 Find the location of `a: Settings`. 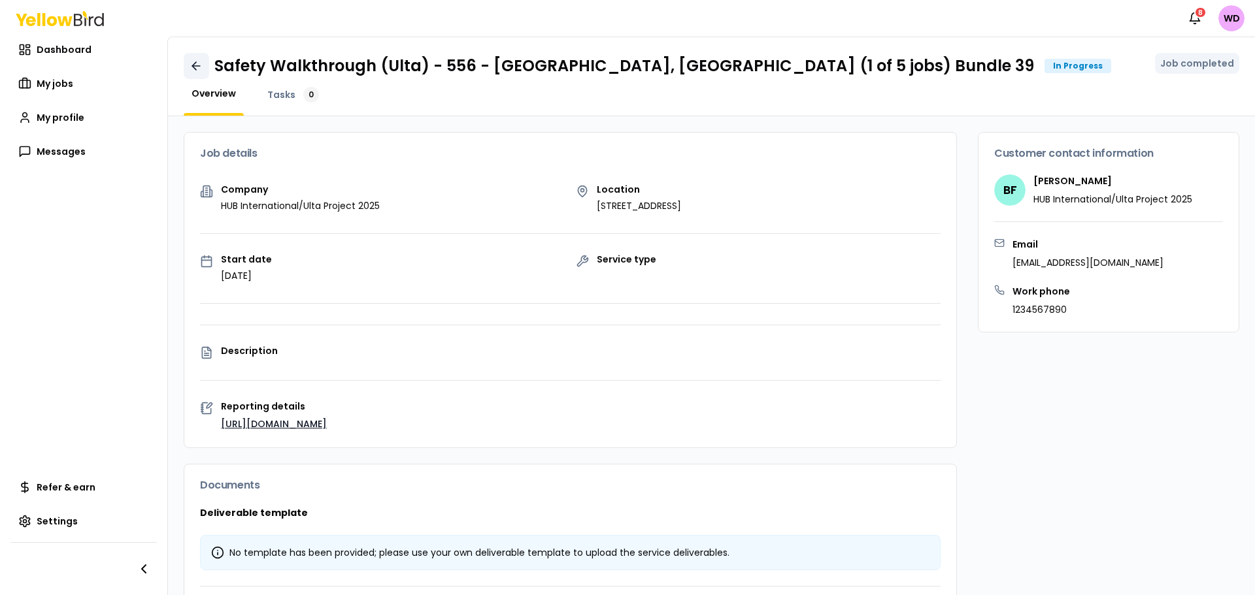

a: Settings is located at coordinates (84, 522).